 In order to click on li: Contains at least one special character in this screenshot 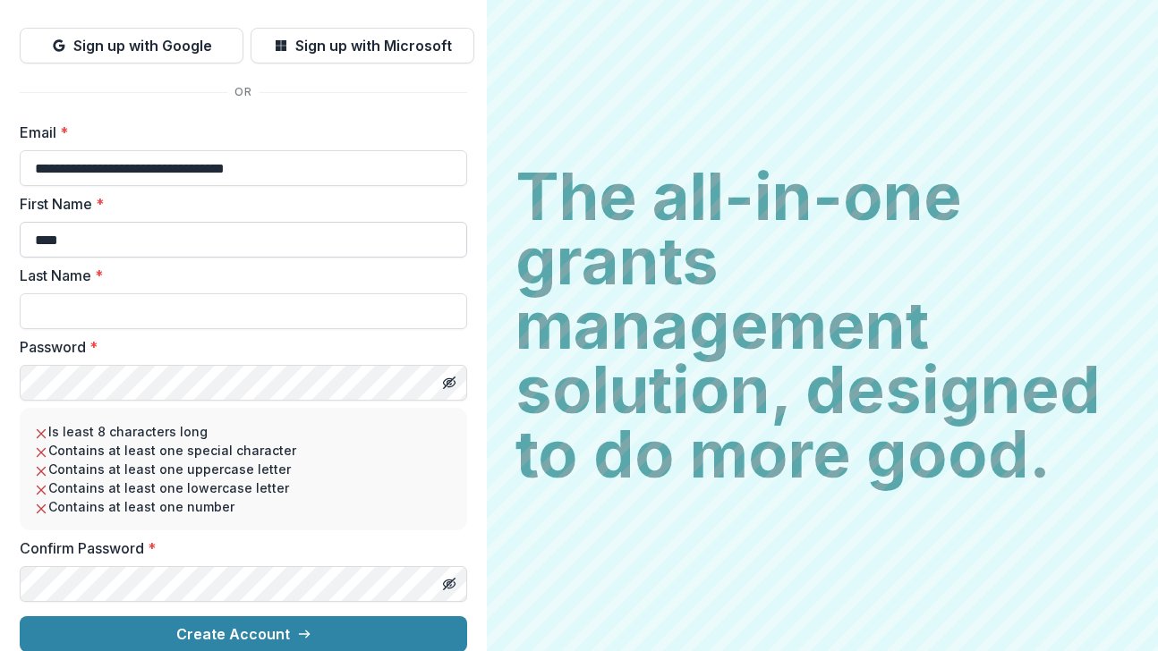, I will do `click(243, 450)`.